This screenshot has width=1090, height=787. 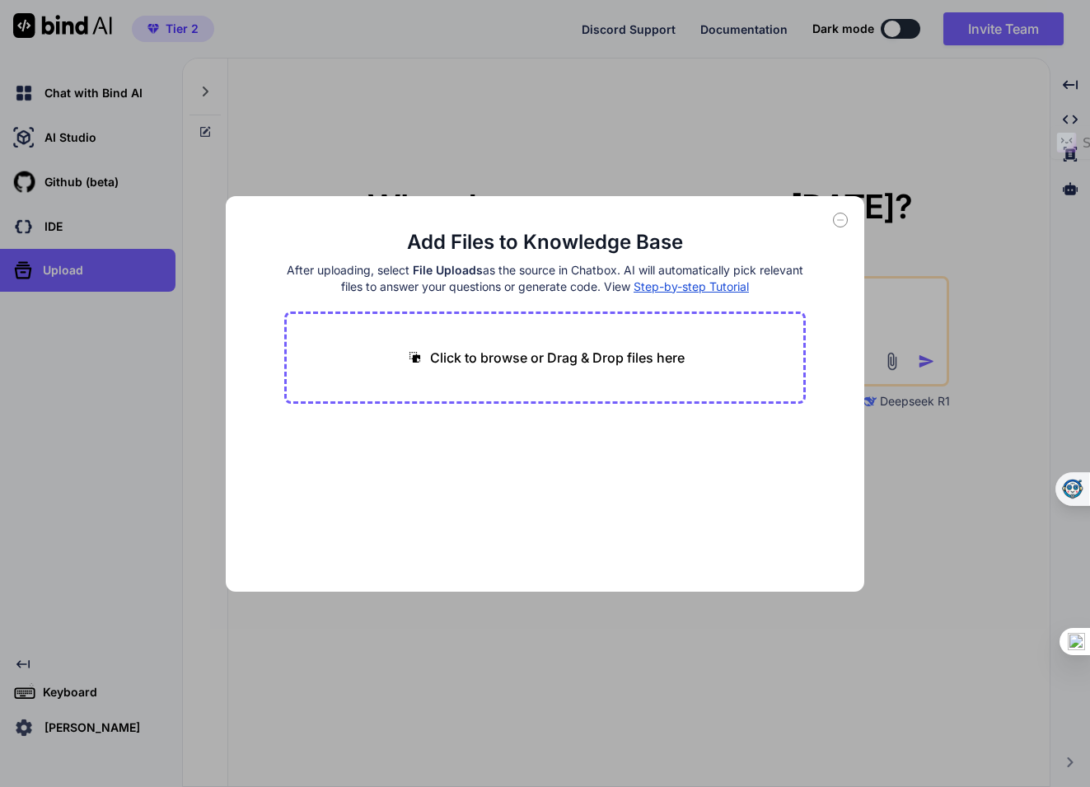 What do you see at coordinates (447, 269) in the screenshot?
I see `span: File Uploads` at bounding box center [447, 269].